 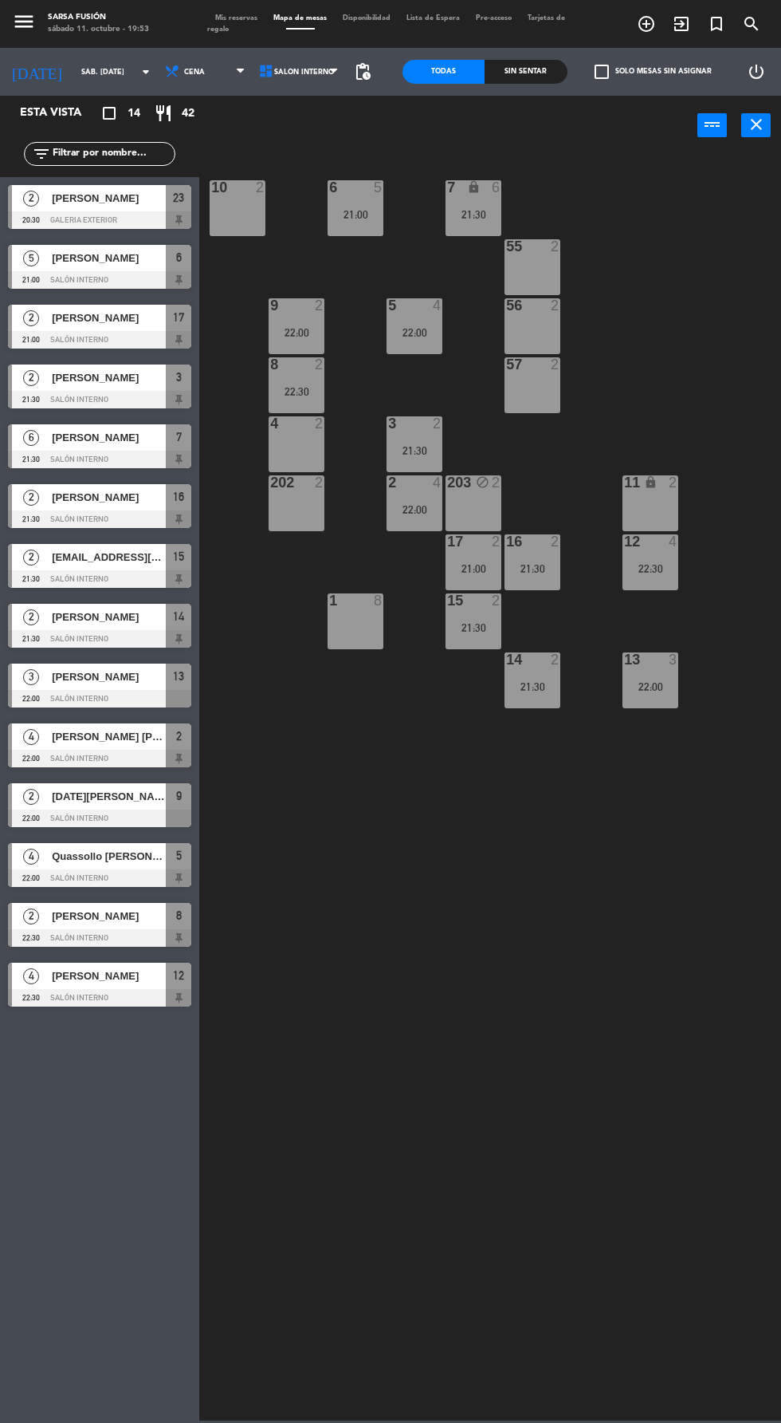 What do you see at coordinates (179, 915) in the screenshot?
I see `span: 8` at bounding box center [179, 915].